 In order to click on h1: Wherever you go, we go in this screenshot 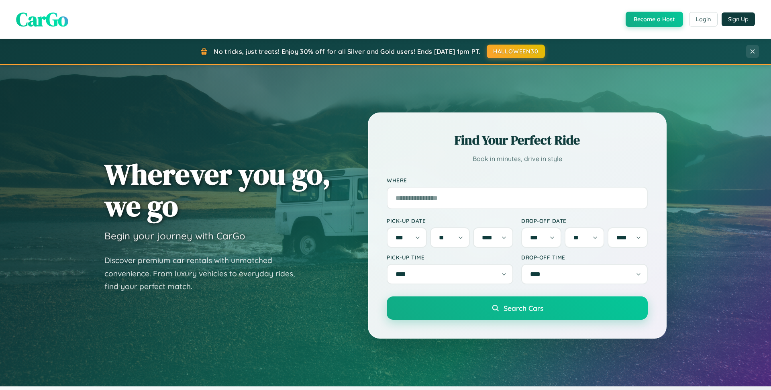, I will do `click(218, 190)`.